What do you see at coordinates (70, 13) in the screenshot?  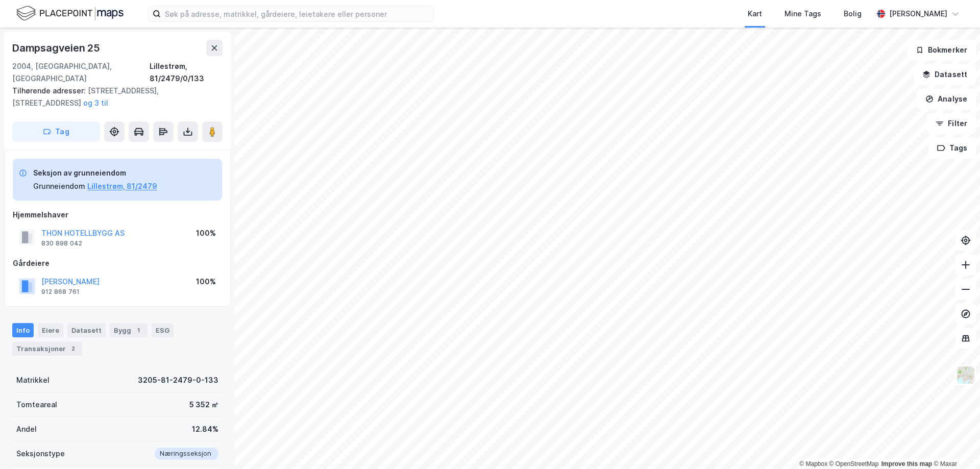 I see `img: logo.f888ab2527a4732fd821a326f86c7f29.svg` at bounding box center [70, 13].